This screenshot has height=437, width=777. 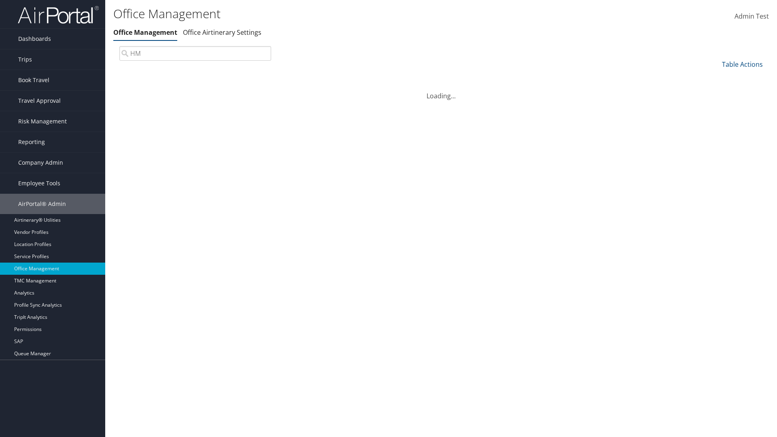 I want to click on span: Employee Tools, so click(x=39, y=183).